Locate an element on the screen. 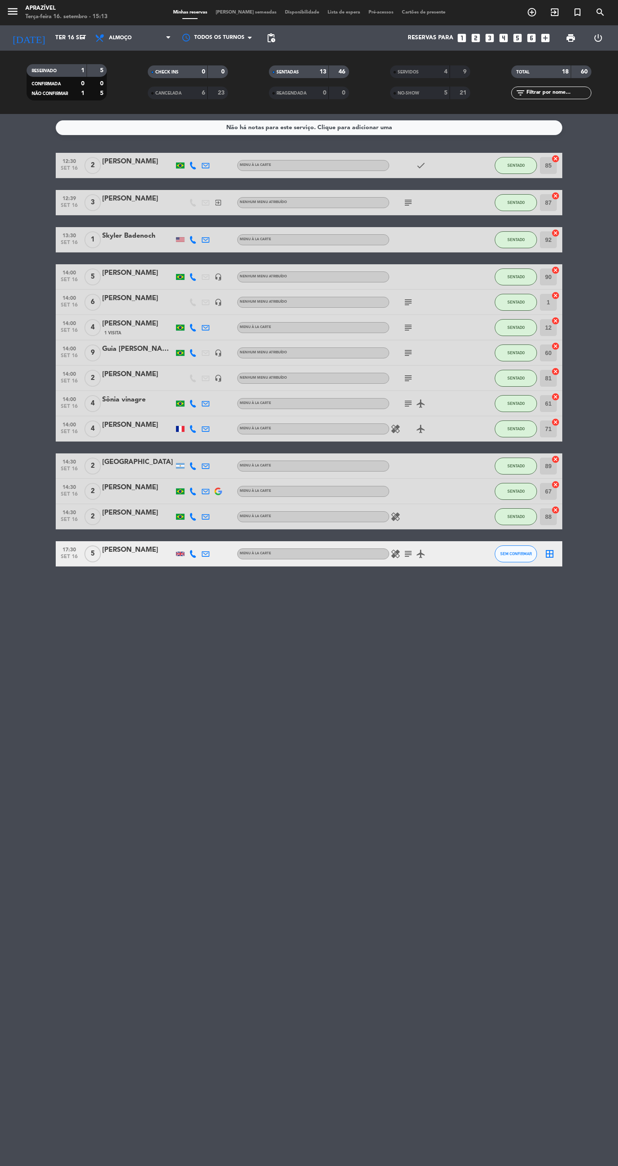  i: looks_5 is located at coordinates (518, 38).